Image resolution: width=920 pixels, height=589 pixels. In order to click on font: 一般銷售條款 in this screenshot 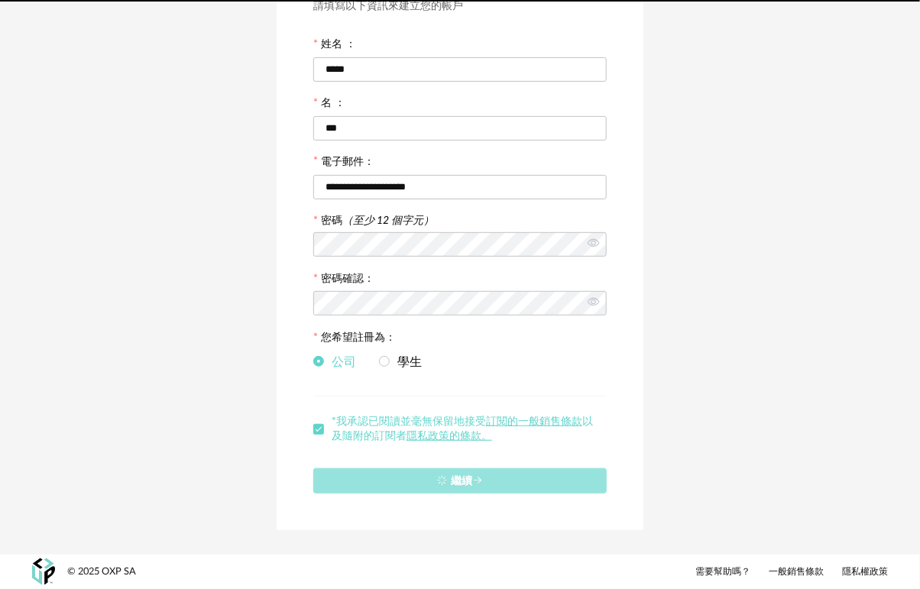, I will do `click(796, 572)`.